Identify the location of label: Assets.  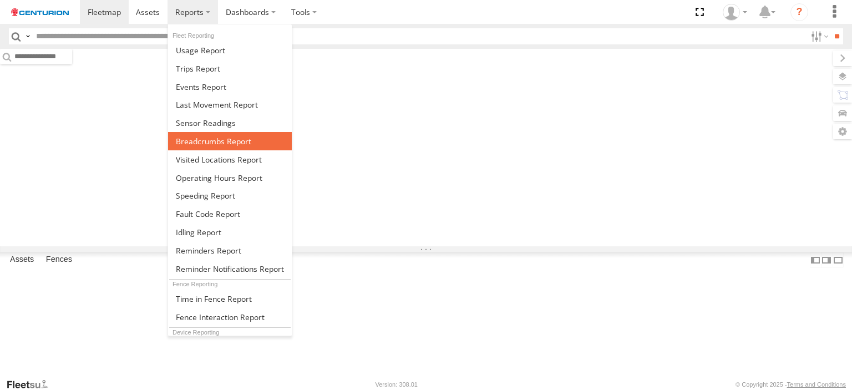
(22, 260).